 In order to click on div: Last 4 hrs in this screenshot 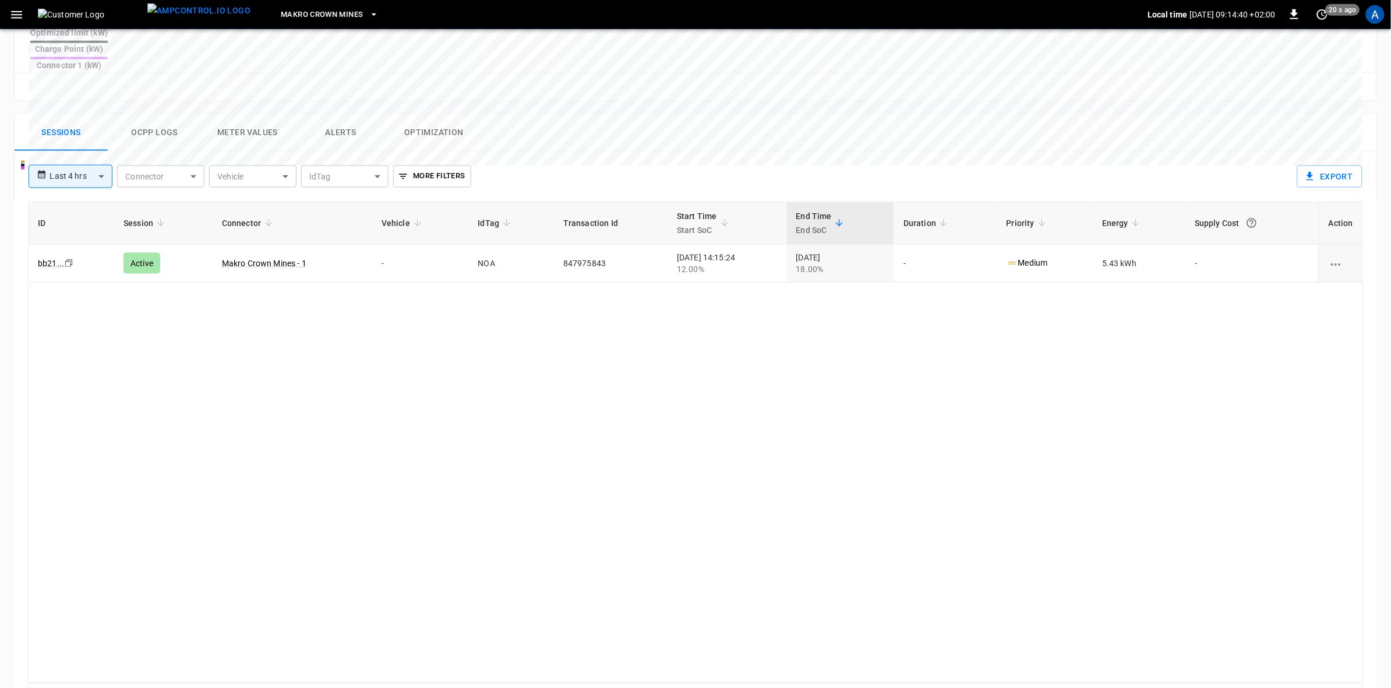, I will do `click(81, 176)`.